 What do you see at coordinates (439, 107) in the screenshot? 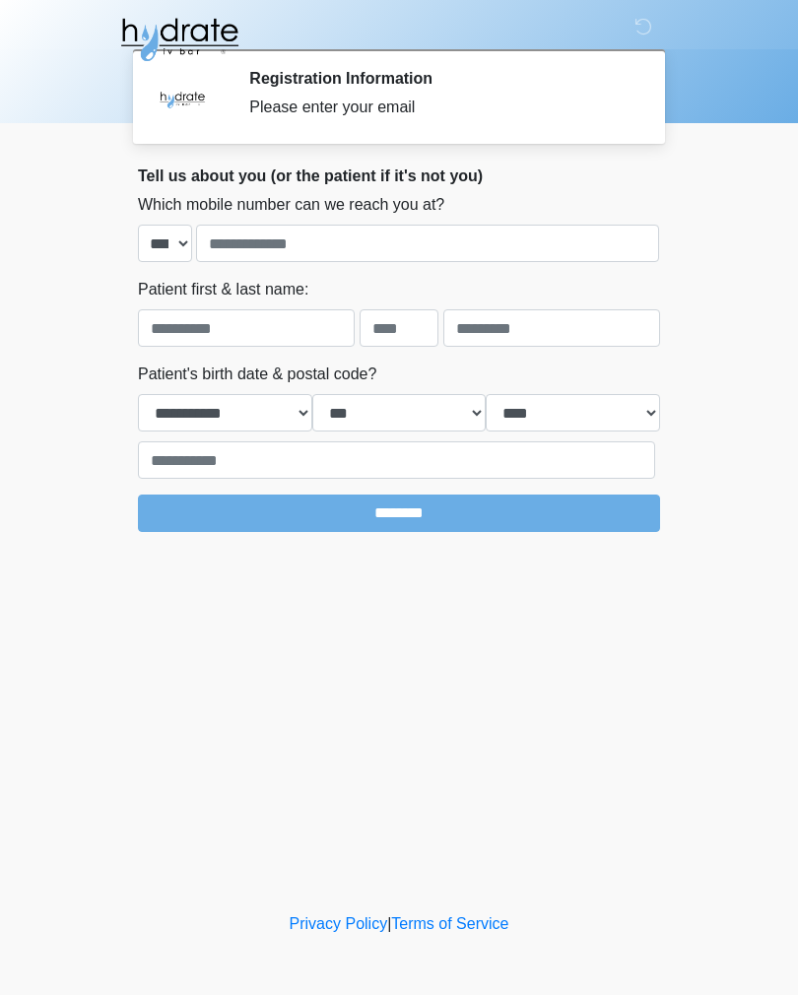
I see `div: Please enter your email` at bounding box center [439, 107].